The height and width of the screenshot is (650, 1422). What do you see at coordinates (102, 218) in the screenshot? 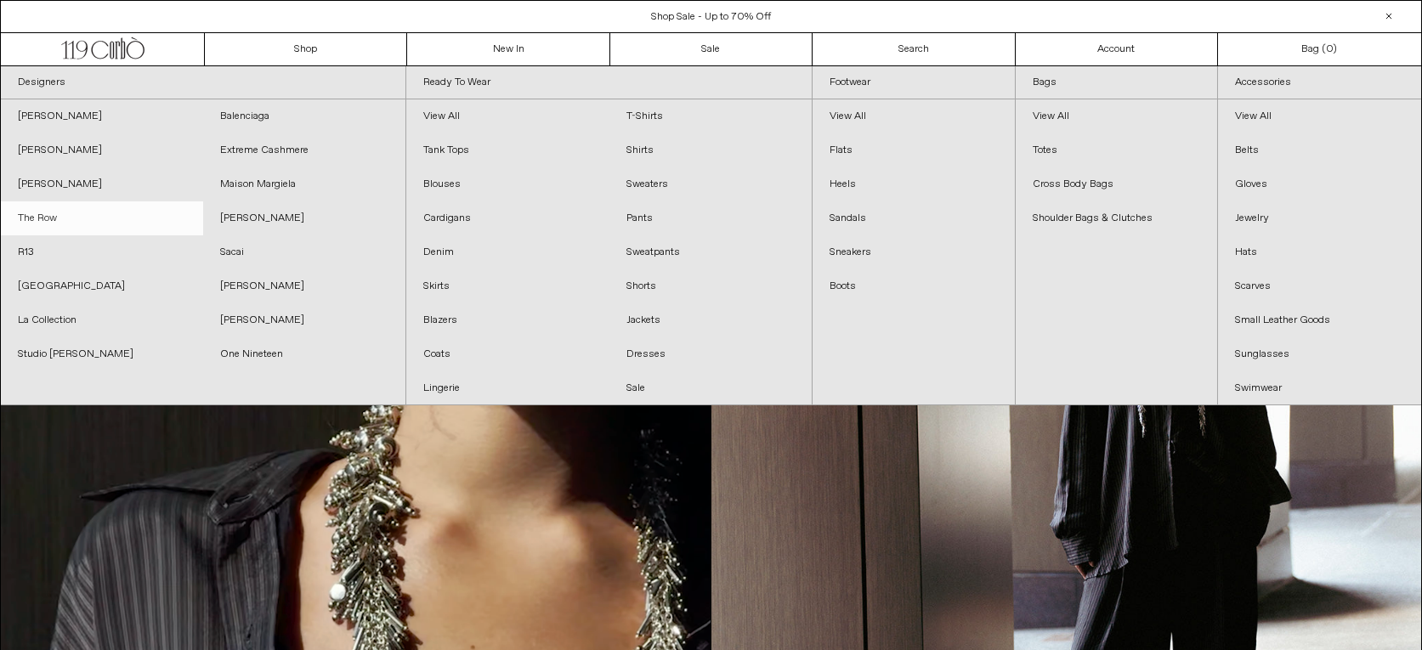
I see `a: The Row` at bounding box center [102, 218].